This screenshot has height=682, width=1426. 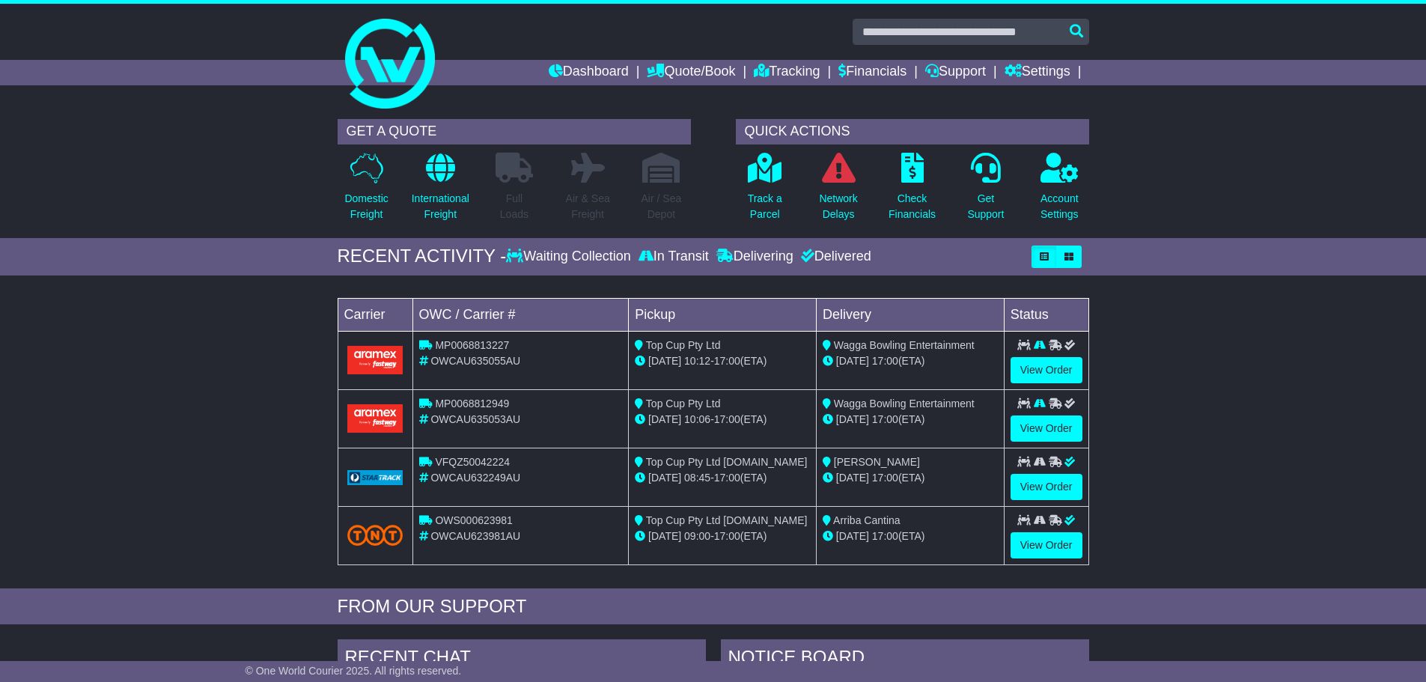 I want to click on p: Check Financials, so click(x=912, y=207).